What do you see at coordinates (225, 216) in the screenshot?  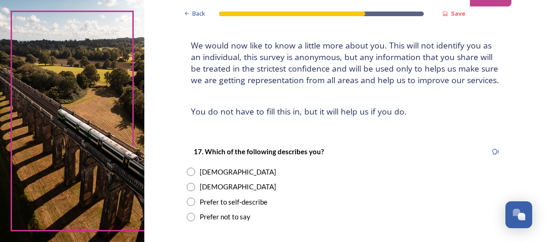 I see `div: Prefer not to say` at bounding box center [225, 216].